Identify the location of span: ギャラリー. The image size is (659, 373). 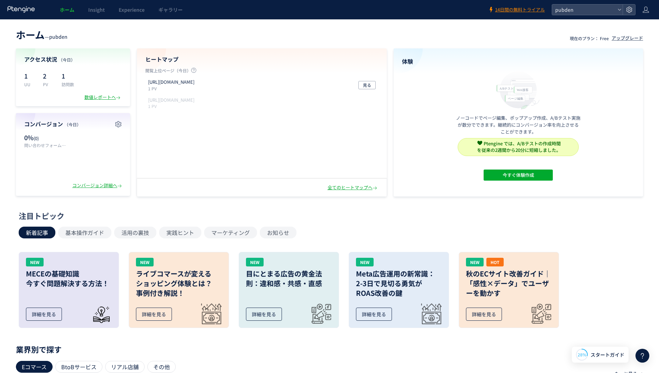
(170, 10).